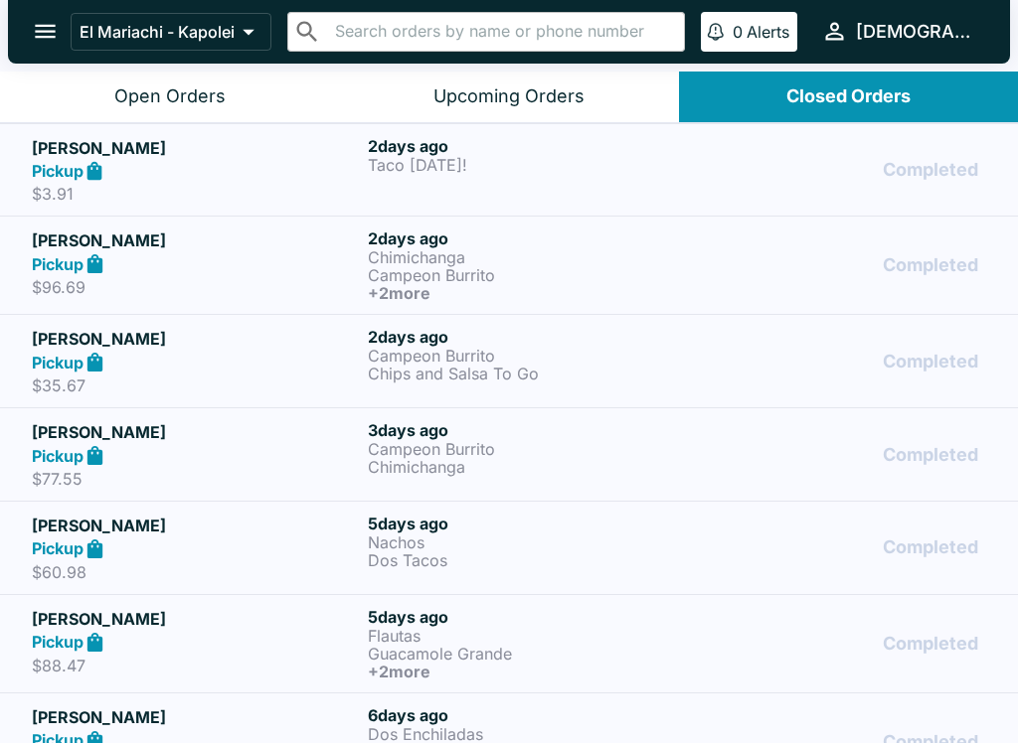 The image size is (1018, 743). I want to click on p: Guacamole Grande, so click(532, 654).